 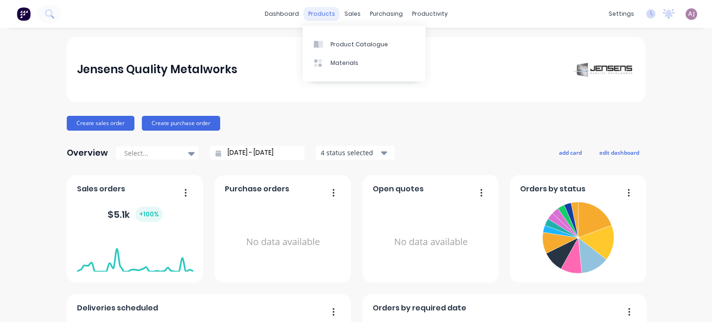 What do you see at coordinates (553, 189) in the screenshot?
I see `span: Orders by status` at bounding box center [553, 189].